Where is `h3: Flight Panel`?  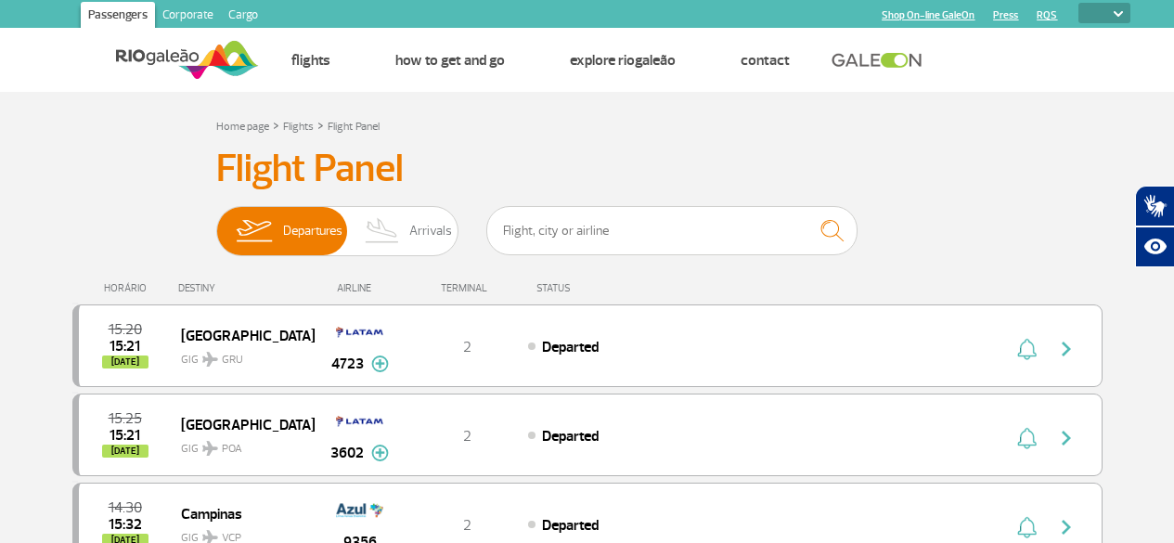
h3: Flight Panel is located at coordinates (587, 169).